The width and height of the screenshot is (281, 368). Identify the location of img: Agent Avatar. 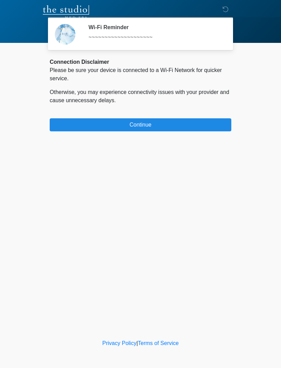
(65, 34).